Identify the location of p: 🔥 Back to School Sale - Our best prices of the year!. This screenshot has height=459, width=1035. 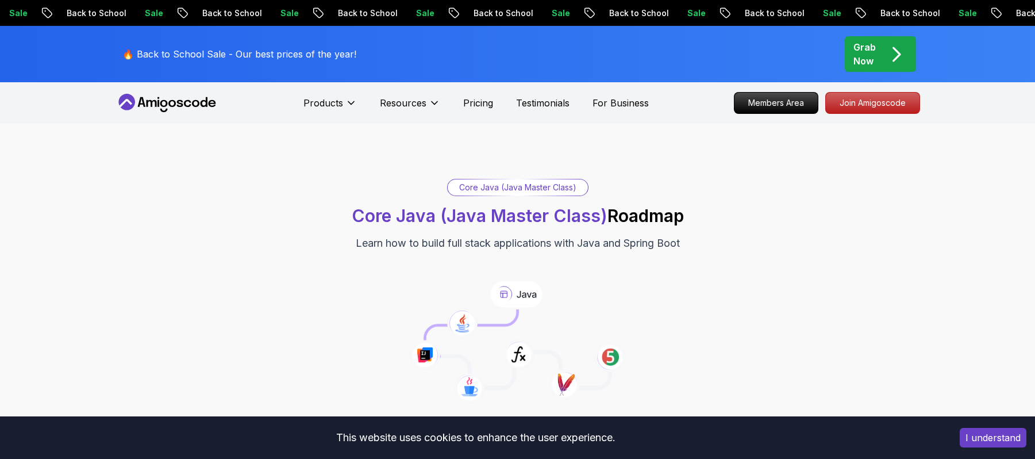
(239, 54).